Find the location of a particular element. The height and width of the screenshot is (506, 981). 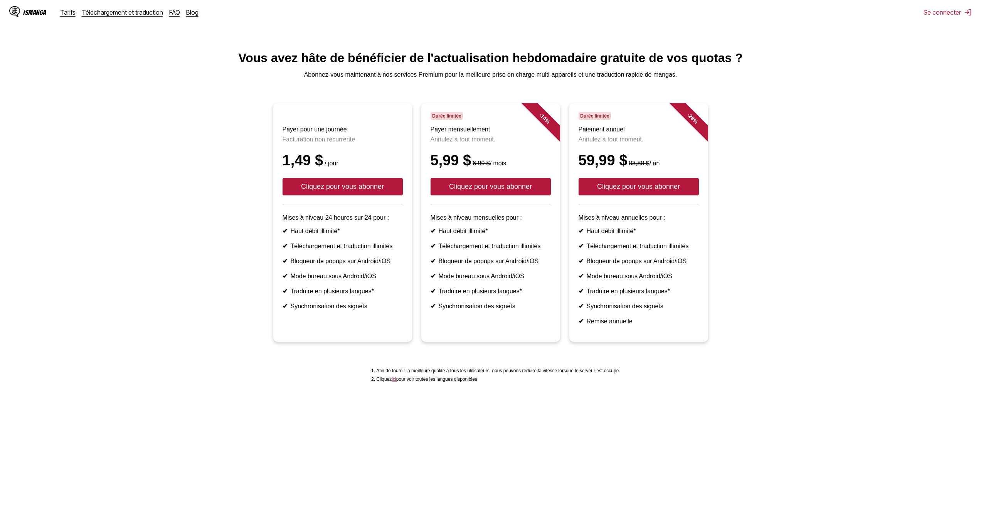

font: Téléchargement et traduction is located at coordinates (122, 12).